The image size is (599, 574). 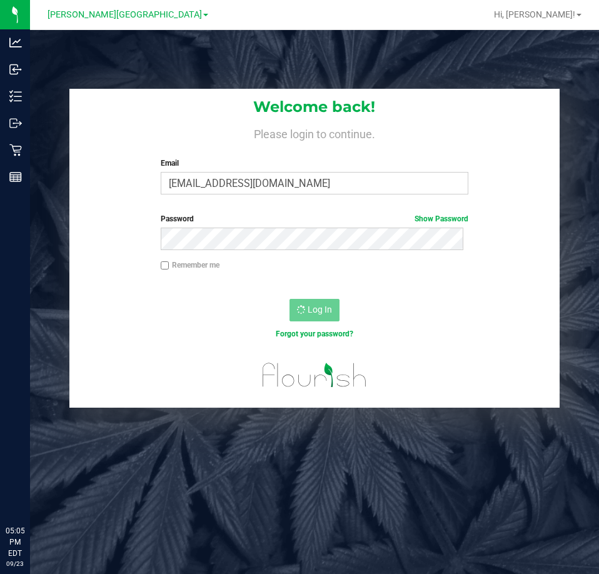 I want to click on inline-svg: Analytics, so click(x=16, y=43).